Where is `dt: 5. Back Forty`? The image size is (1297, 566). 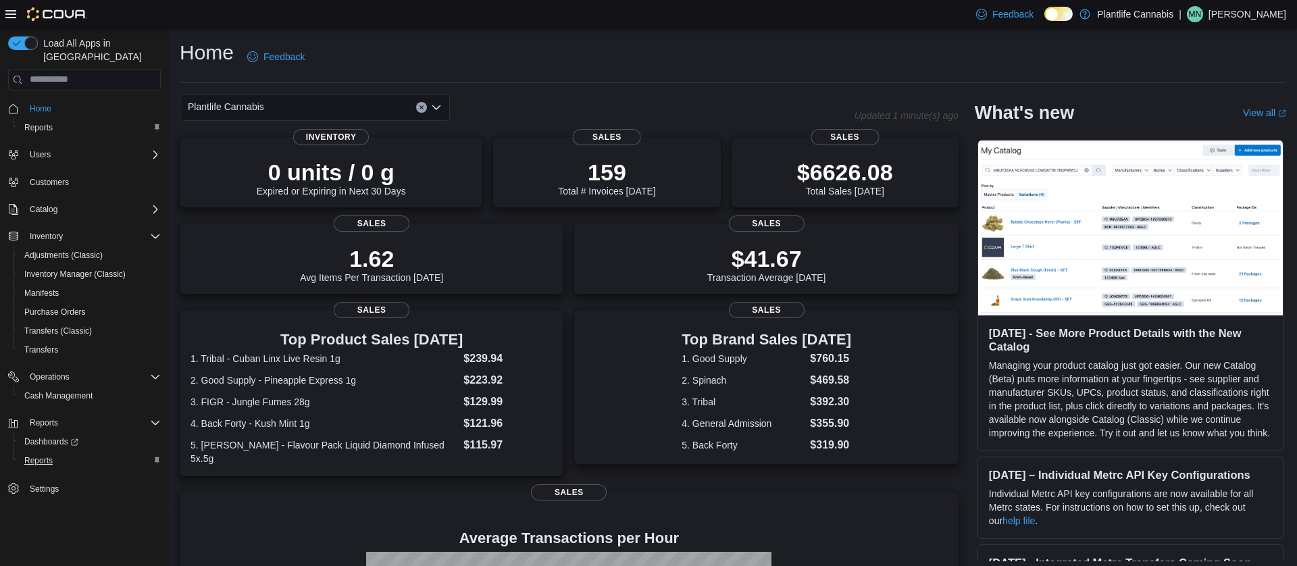 dt: 5. Back Forty is located at coordinates (743, 445).